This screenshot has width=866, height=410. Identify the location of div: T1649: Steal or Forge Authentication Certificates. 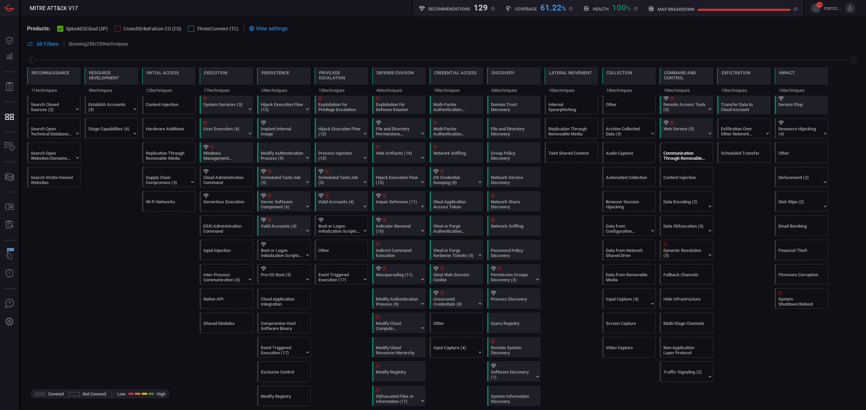
(456, 226).